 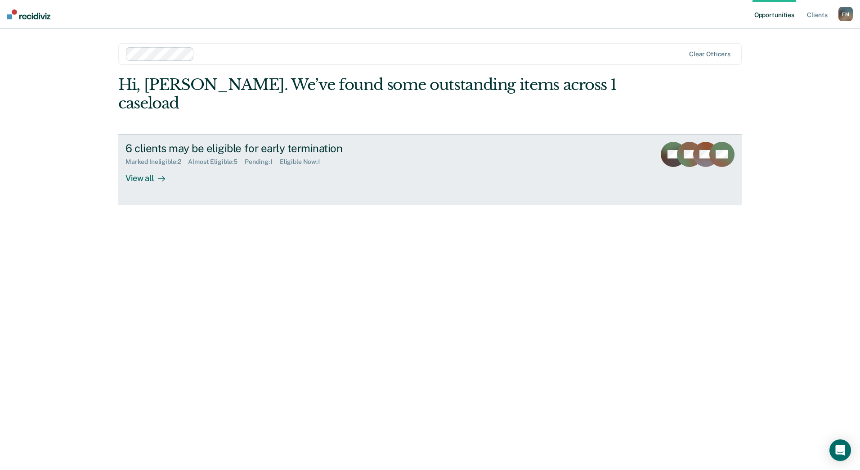 What do you see at coordinates (216, 161) in the screenshot?
I see `div: Almost Eligible : 5` at bounding box center [216, 161].